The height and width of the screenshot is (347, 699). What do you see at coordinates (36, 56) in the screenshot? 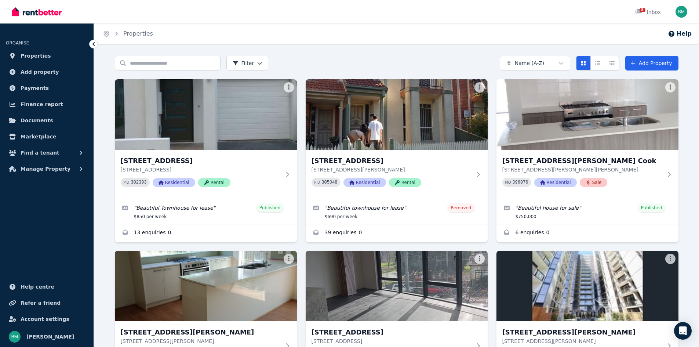
I see `span: Properties` at bounding box center [36, 56].